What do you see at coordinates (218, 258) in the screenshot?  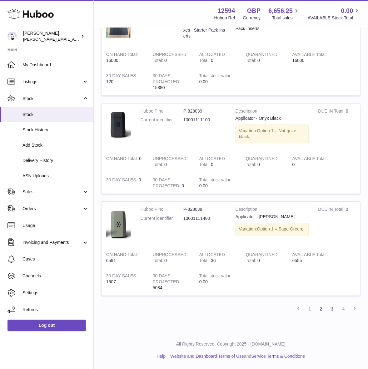 I see `td: 36` at bounding box center [218, 258].